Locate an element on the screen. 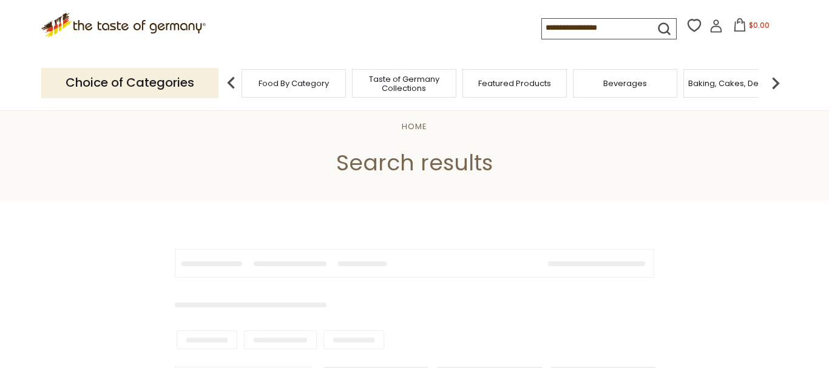  a: Baking, Cakes, Desserts is located at coordinates (735, 83).